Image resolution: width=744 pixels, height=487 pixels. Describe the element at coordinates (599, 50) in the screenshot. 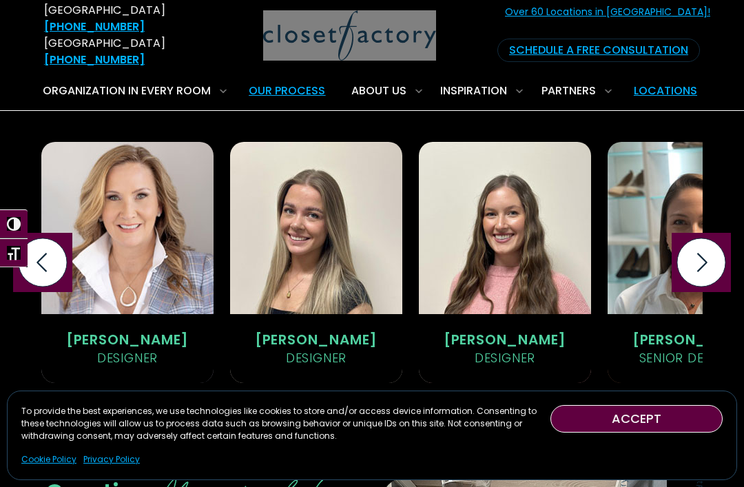

I see `a: Schedule a Free Consultation` at that location.